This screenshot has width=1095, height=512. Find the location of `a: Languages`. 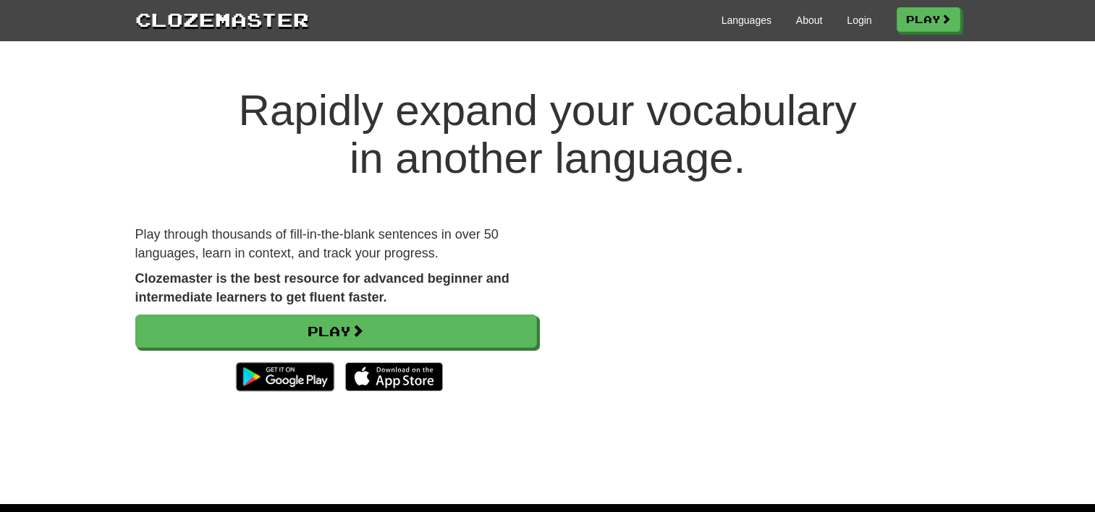

a: Languages is located at coordinates (746, 20).